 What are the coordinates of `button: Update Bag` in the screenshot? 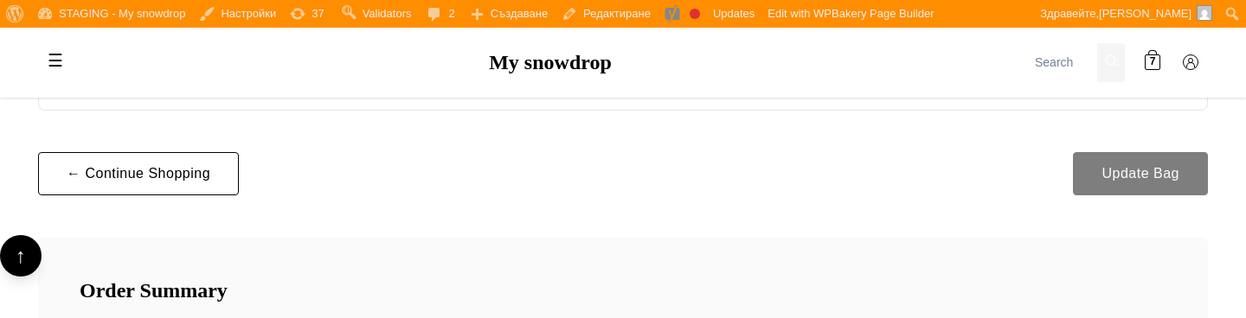 It's located at (1140, 174).